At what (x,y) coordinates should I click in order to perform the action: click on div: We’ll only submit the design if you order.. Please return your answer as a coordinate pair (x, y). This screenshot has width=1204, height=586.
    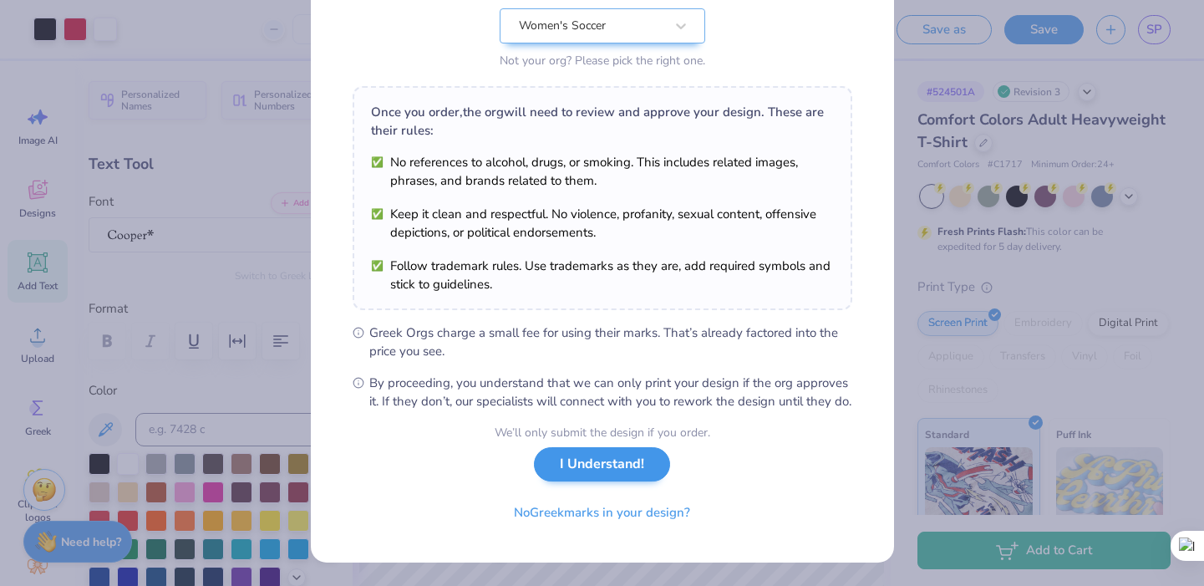
    Looking at the image, I should click on (602, 432).